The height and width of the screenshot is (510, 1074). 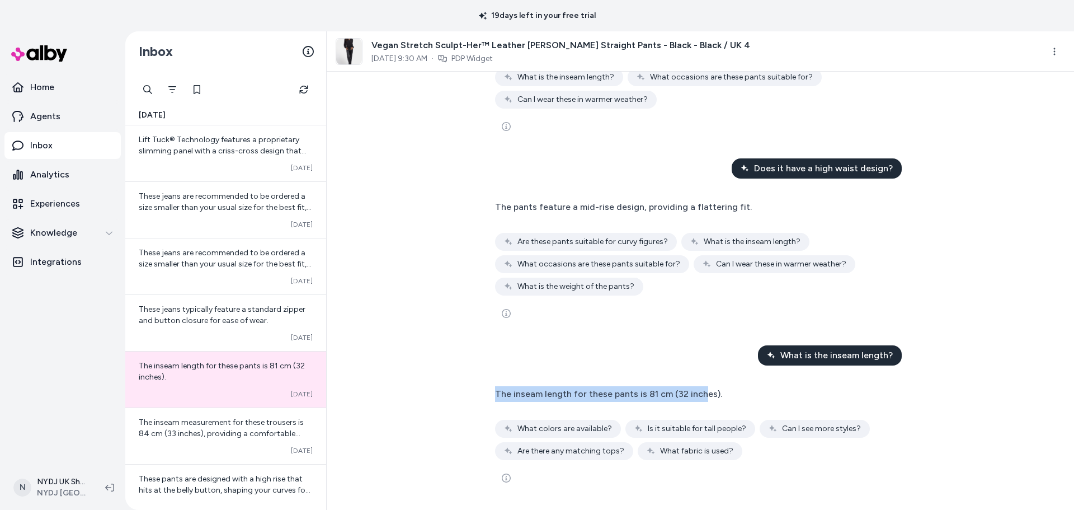 I want to click on img: alby Logo, so click(x=39, y=53).